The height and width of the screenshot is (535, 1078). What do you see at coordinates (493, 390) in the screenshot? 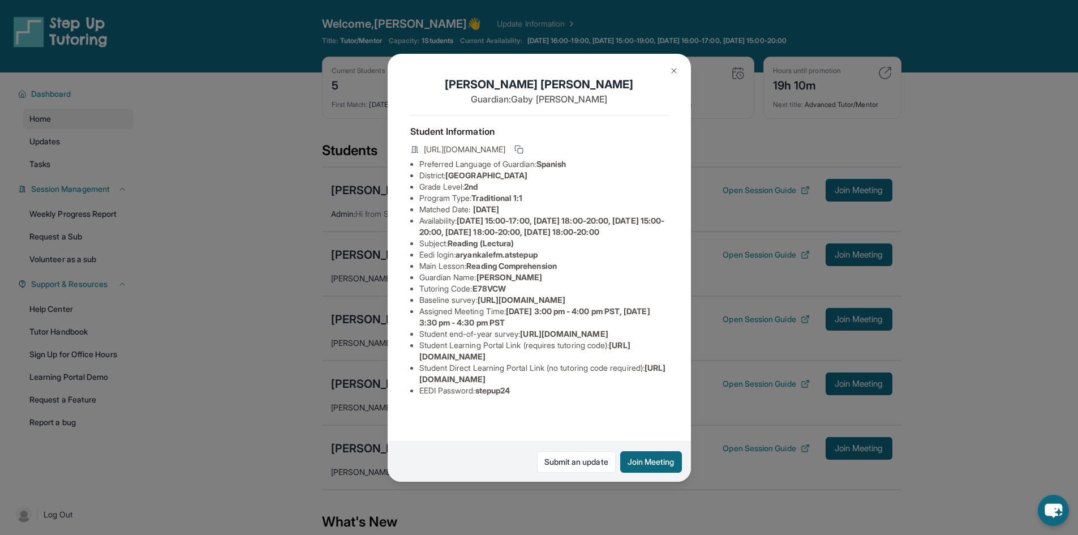
I see `span: stepup24` at bounding box center [493, 390].